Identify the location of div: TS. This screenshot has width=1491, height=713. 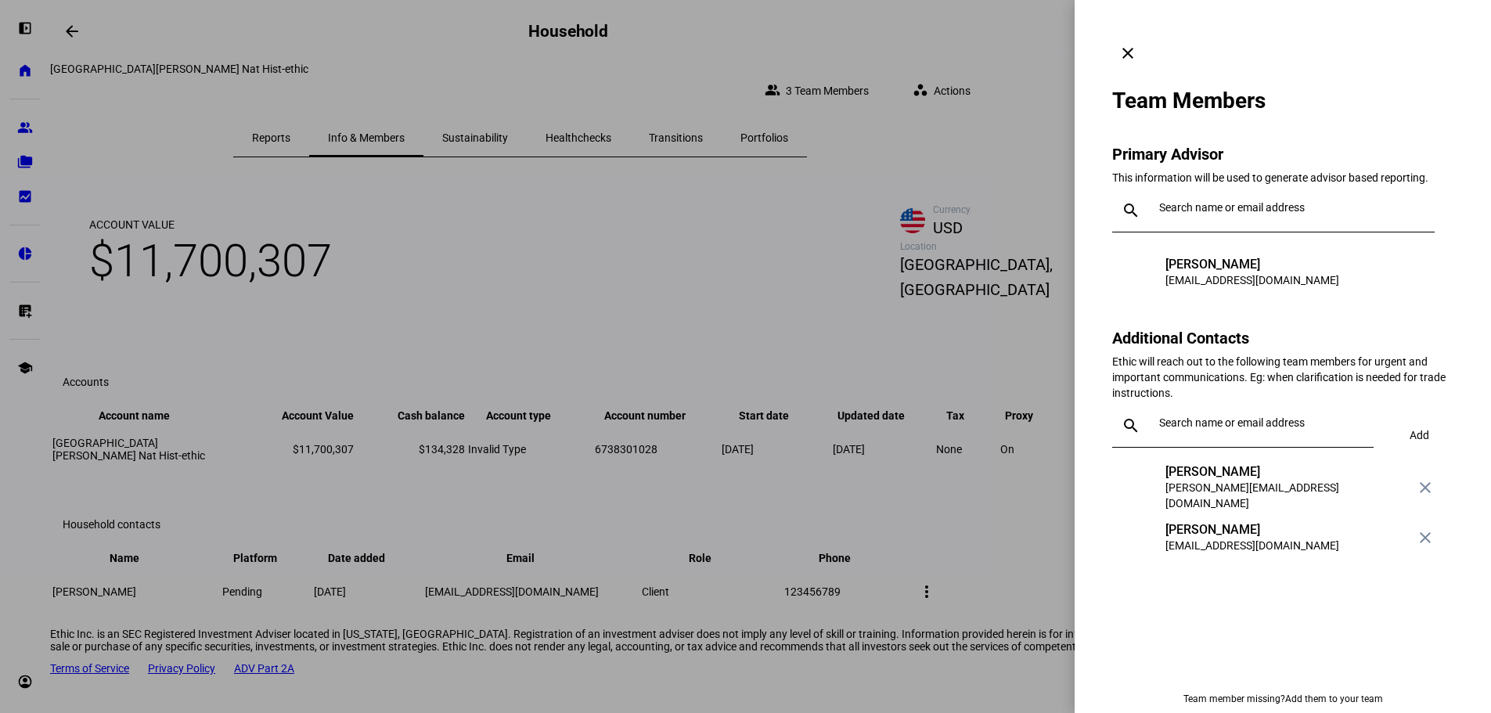
(1137, 480).